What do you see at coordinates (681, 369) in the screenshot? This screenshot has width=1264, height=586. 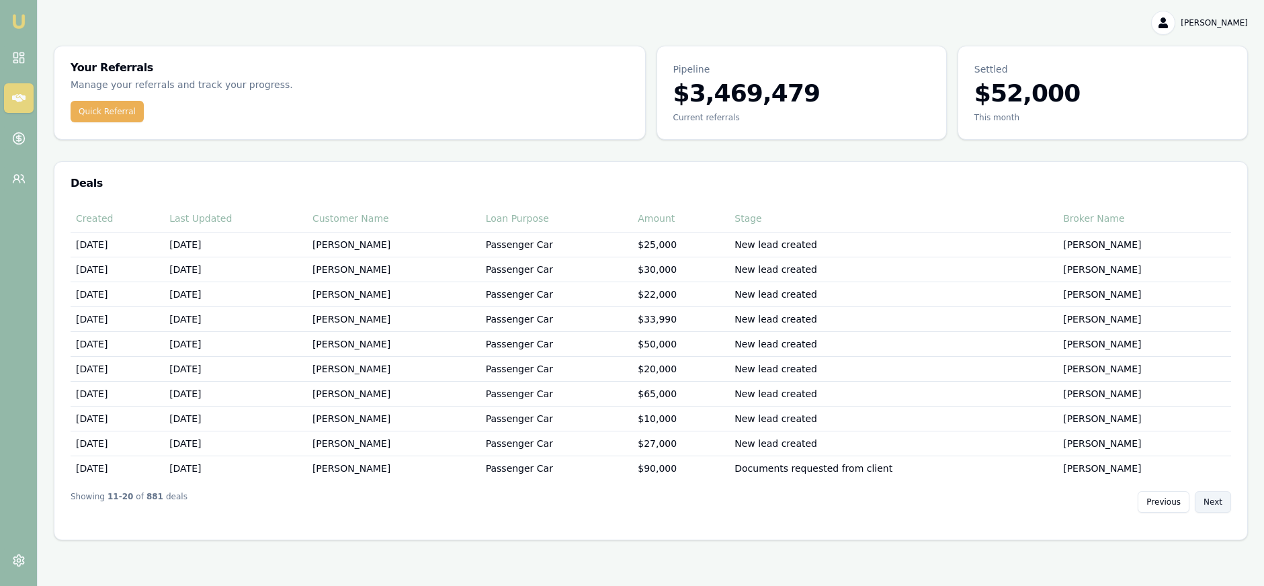 I see `div: $20,000` at bounding box center [681, 369].